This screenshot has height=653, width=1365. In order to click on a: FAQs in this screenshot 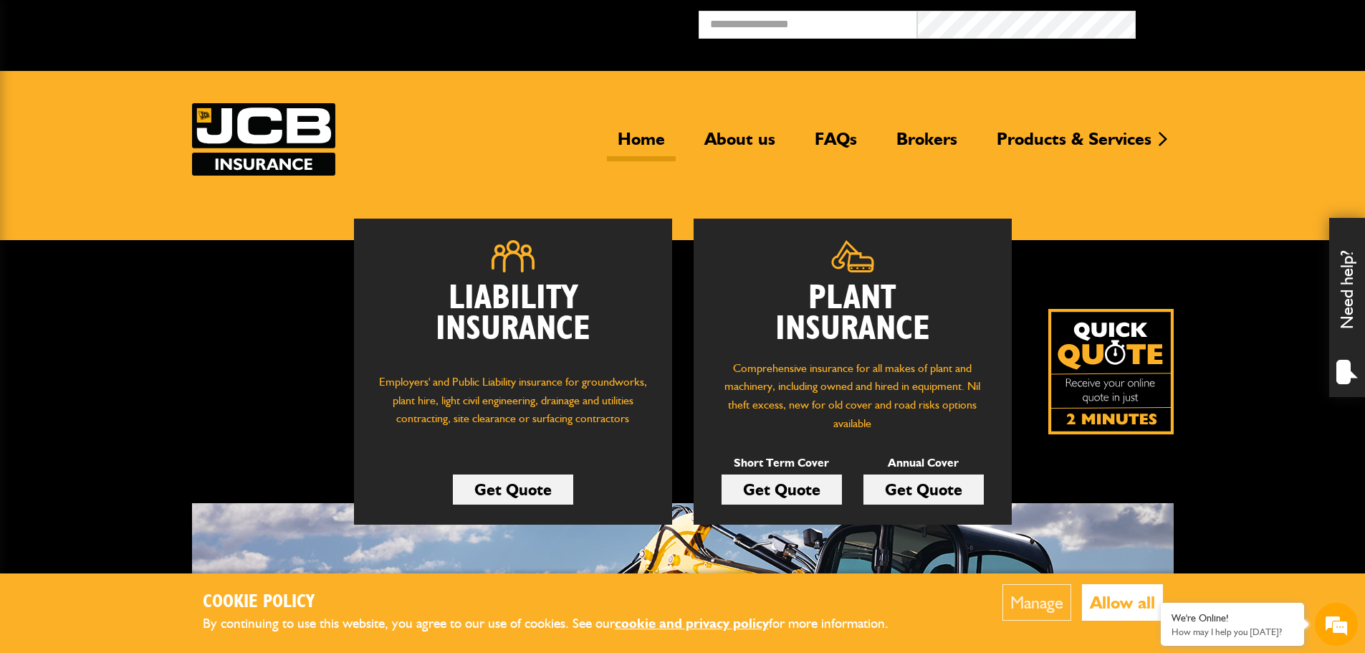, I will do `click(835, 145)`.